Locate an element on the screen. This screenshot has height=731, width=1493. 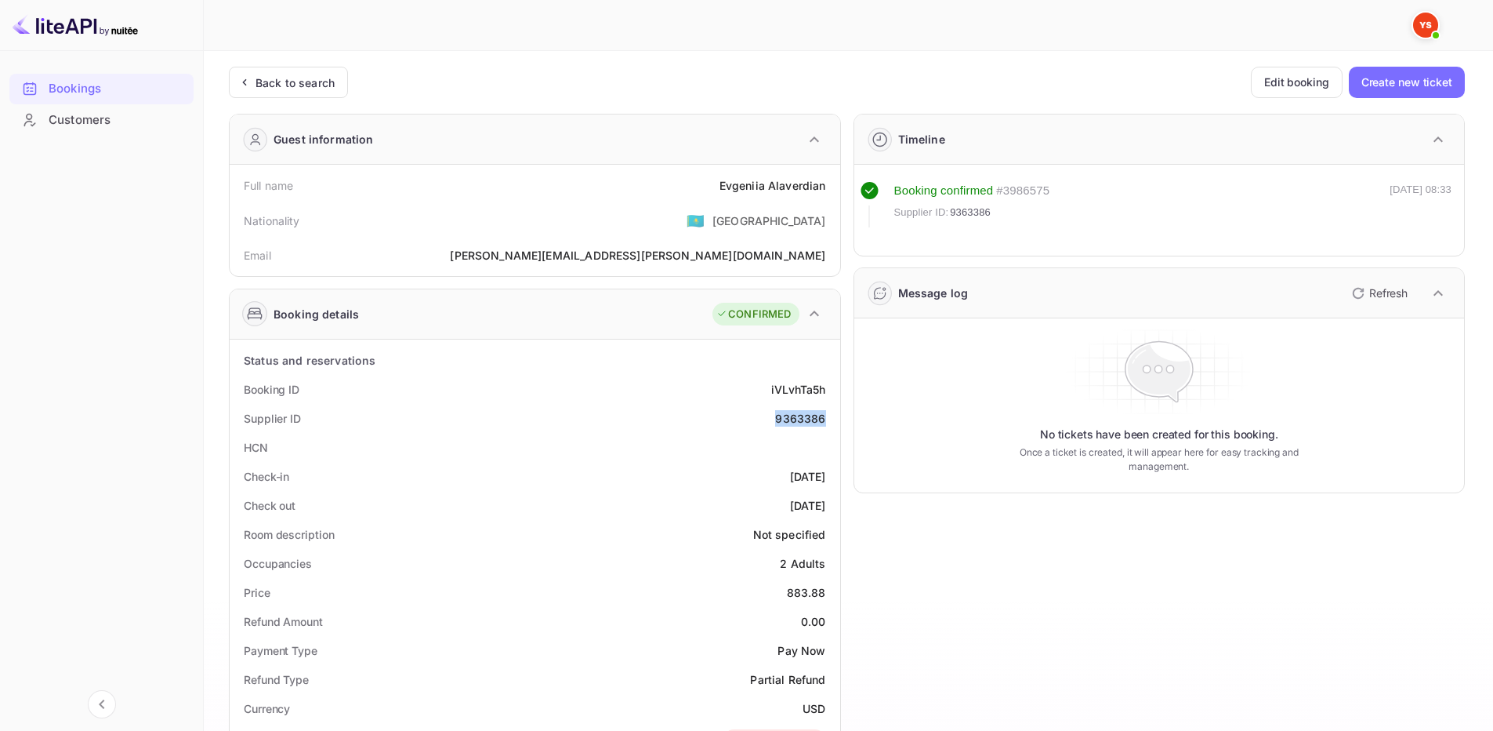
div: Guest information is located at coordinates (324, 139).